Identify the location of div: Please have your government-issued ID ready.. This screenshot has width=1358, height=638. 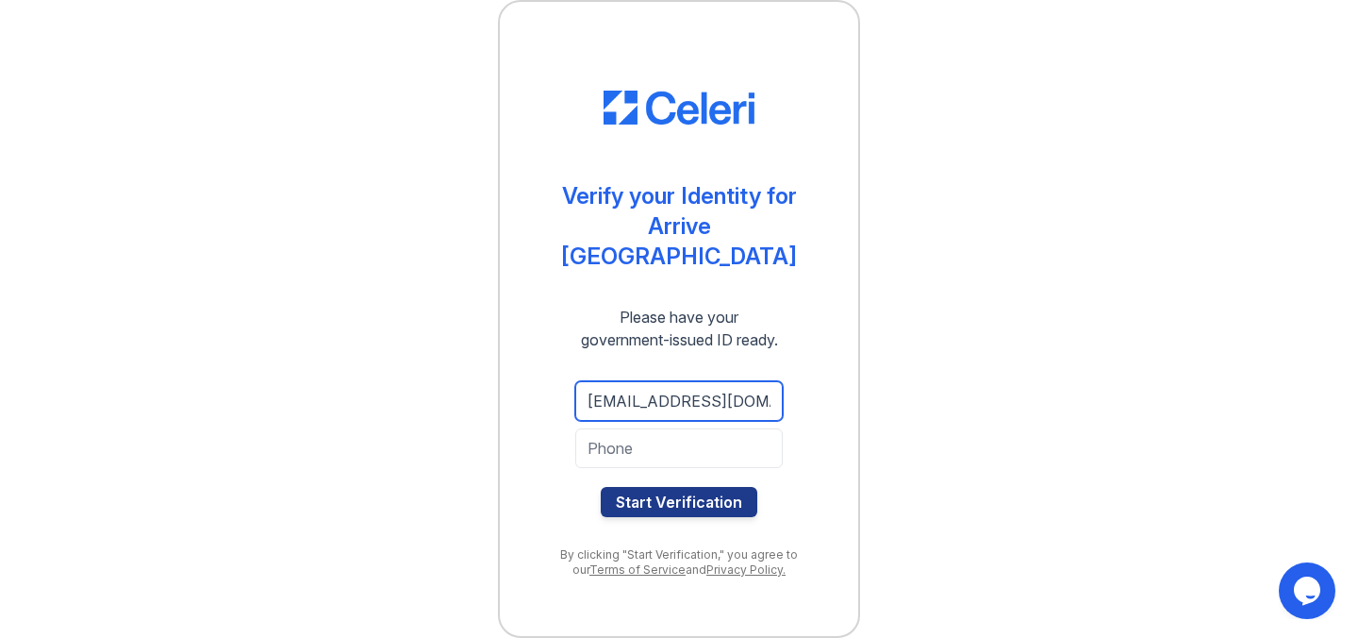
(679, 328).